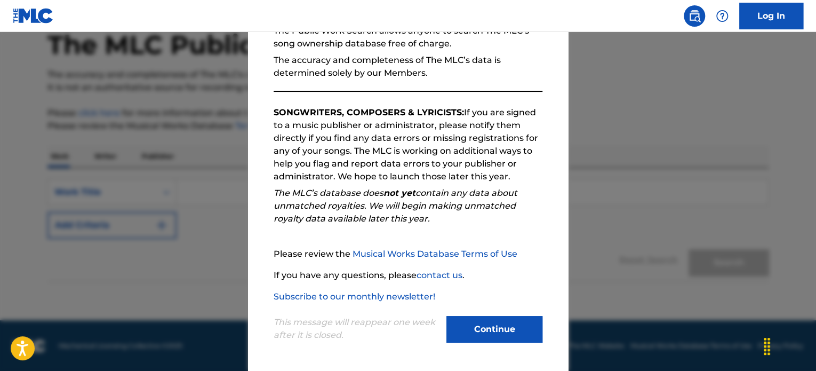 The width and height of the screenshot is (816, 371). Describe the element at coordinates (408, 37) in the screenshot. I see `p: The Public Work Search allows anyone to search The MLC’s song ownership database free of charge.` at that location.